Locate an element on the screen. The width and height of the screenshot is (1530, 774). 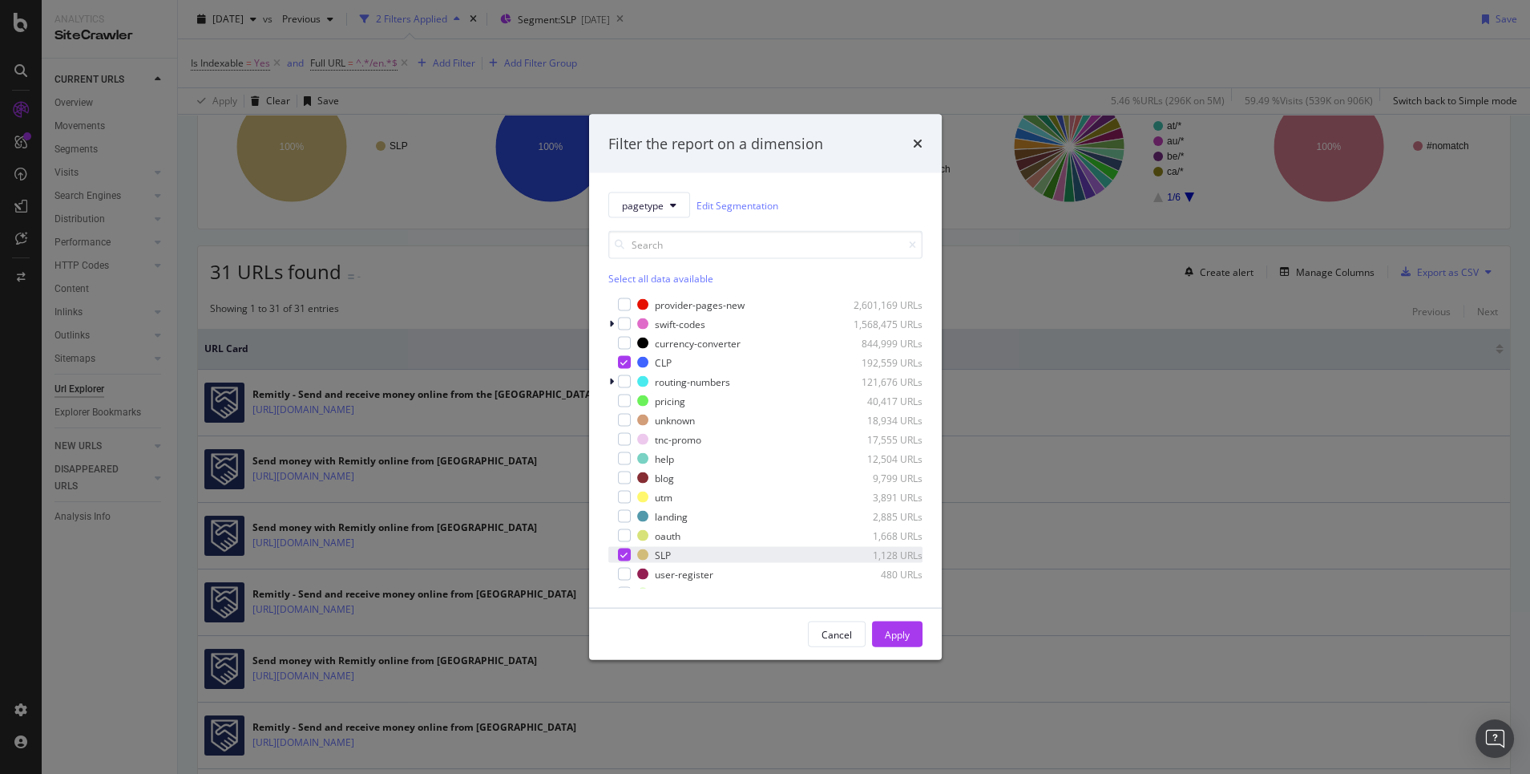
div: currency-converter is located at coordinates (697, 342).